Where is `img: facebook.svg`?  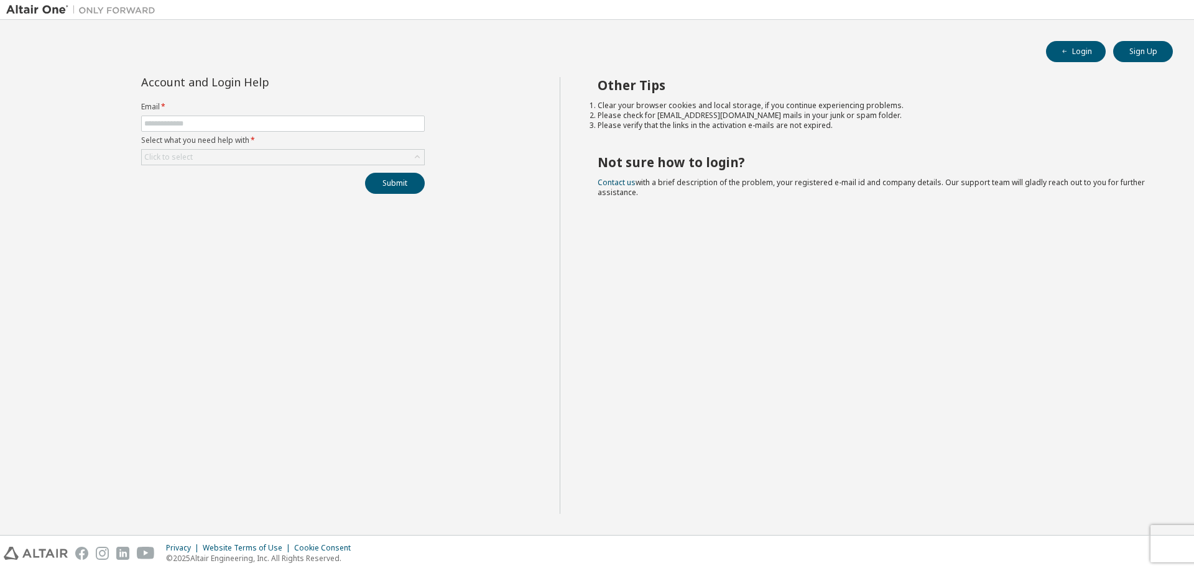
img: facebook.svg is located at coordinates (81, 553).